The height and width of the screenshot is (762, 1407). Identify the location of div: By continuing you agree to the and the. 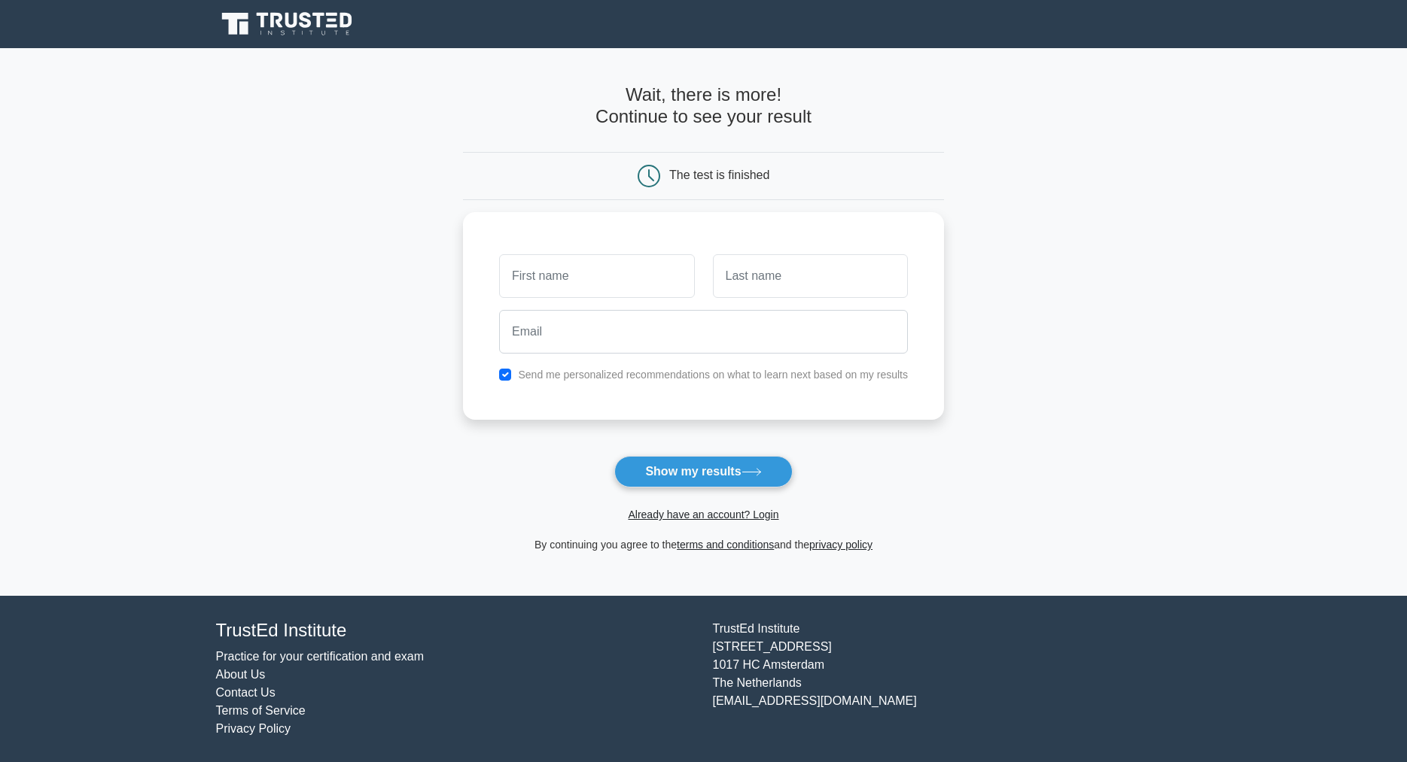
(703, 545).